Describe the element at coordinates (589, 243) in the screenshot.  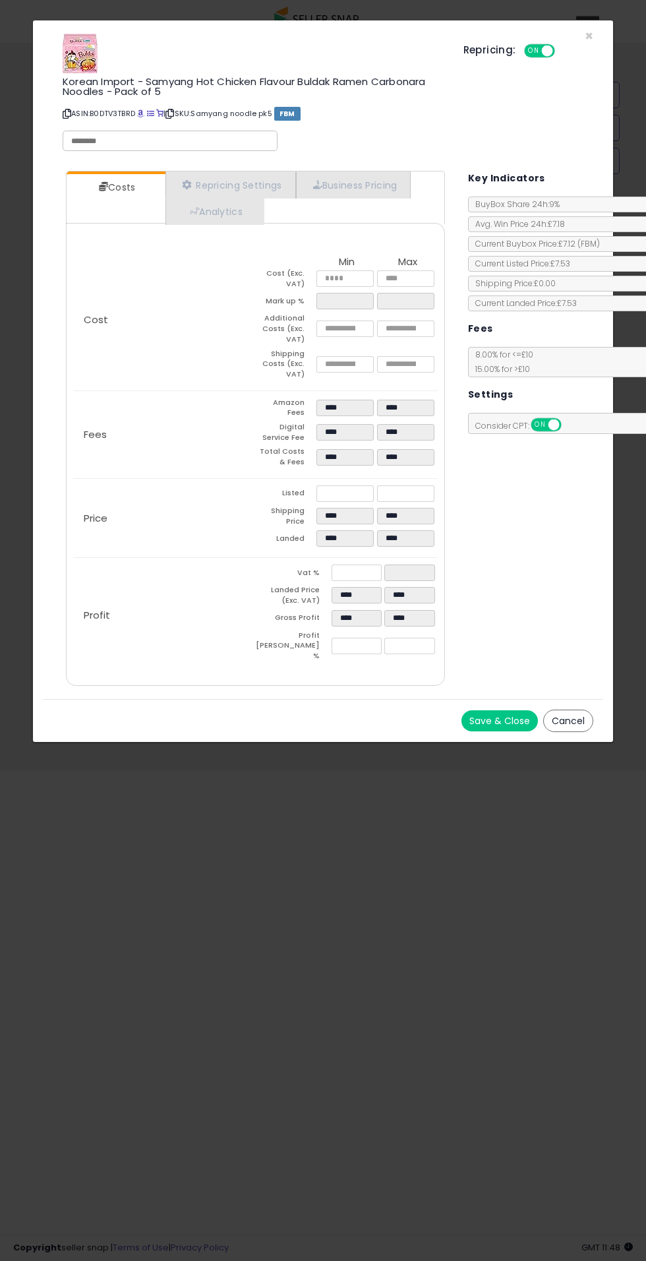
I see `span: ( FBM )` at that location.